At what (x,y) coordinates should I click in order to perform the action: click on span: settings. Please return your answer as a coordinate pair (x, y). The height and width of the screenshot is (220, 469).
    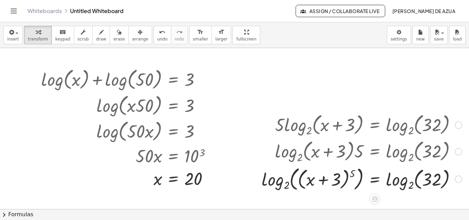
    Looking at the image, I should click on (399, 39).